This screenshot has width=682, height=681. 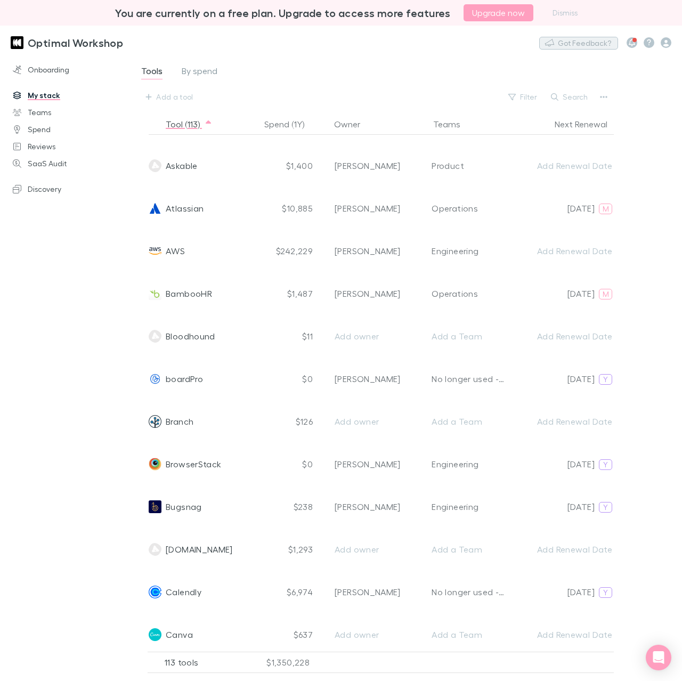 What do you see at coordinates (155, 635) in the screenshot?
I see `img: Canva's Logo` at bounding box center [155, 635].